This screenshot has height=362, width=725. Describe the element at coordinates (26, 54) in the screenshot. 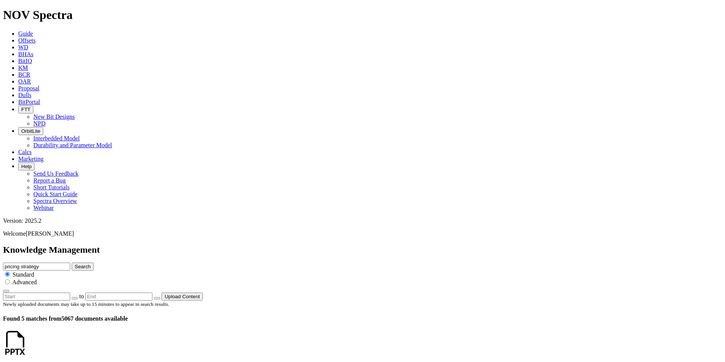

I see `a: BHAs` at that location.